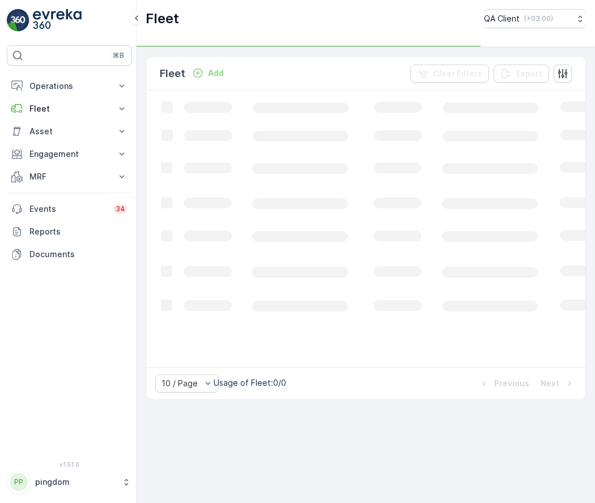 The height and width of the screenshot is (503, 595). Describe the element at coordinates (19, 482) in the screenshot. I see `div: PP` at that location.